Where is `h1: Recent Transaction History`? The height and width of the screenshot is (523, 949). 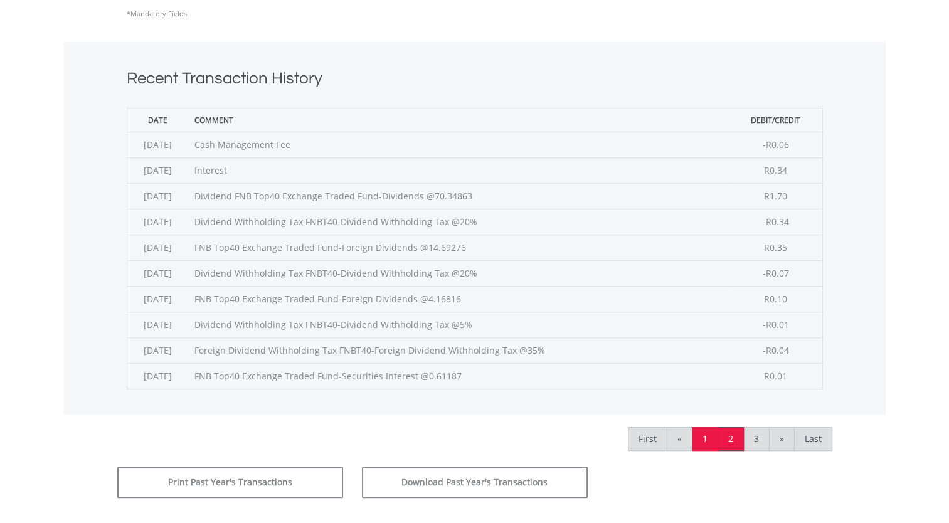 h1: Recent Transaction History is located at coordinates (475, 81).